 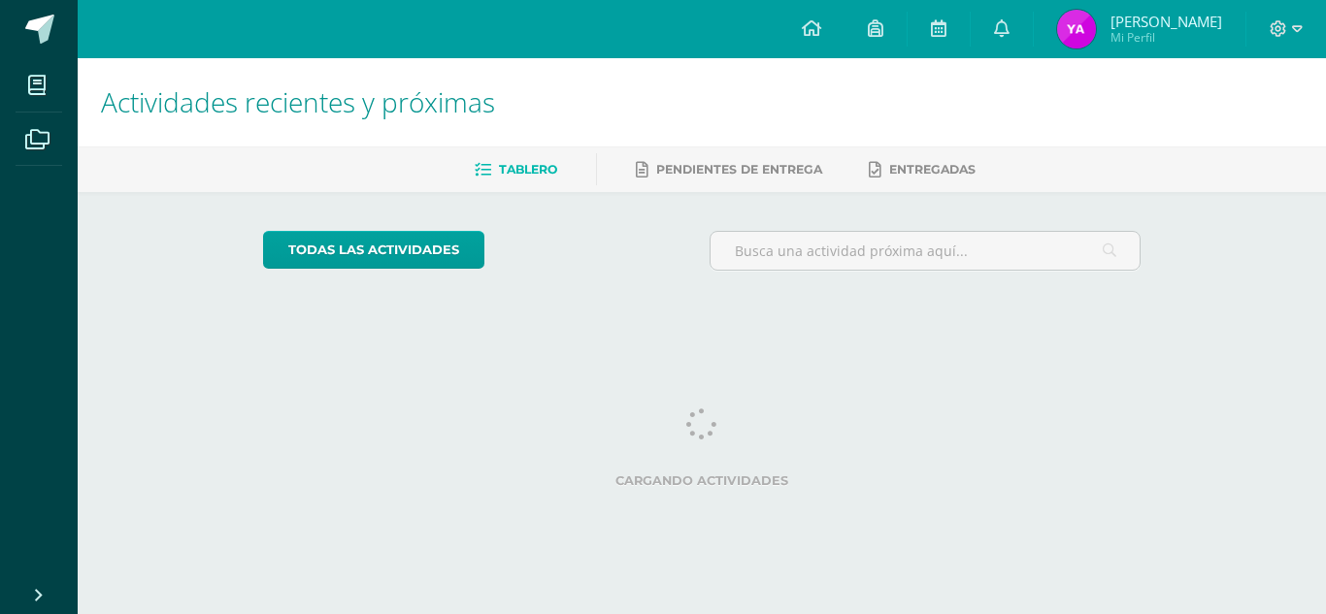 What do you see at coordinates (739, 169) in the screenshot?
I see `span: Pendientes de entrega` at bounding box center [739, 169].